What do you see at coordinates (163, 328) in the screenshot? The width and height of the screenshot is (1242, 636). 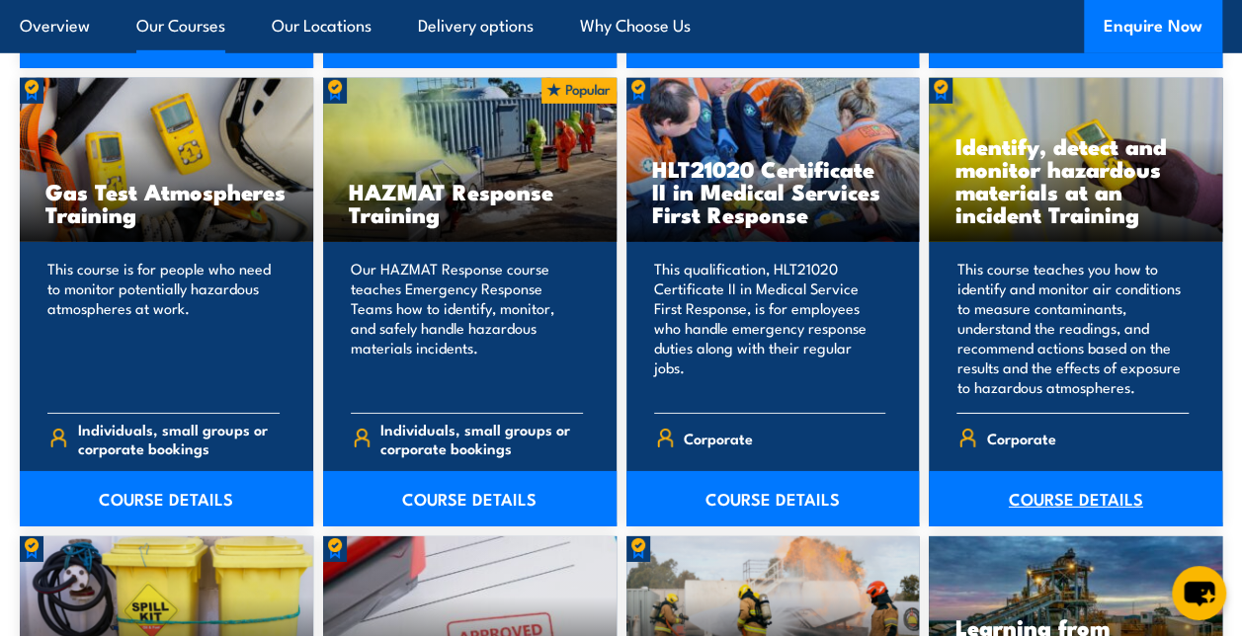 I see `p: This course is for people who need to monitor potentially hazardous atmospheres at work.` at bounding box center [163, 328].